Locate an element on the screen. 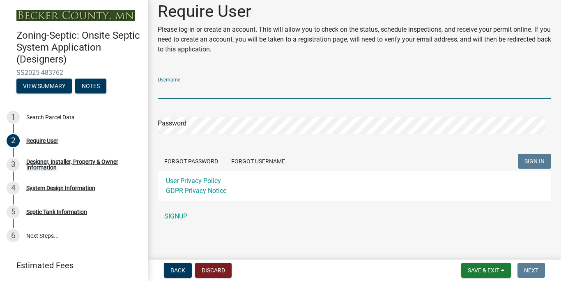  wm-modal-confirm: Notes is located at coordinates (91, 86).